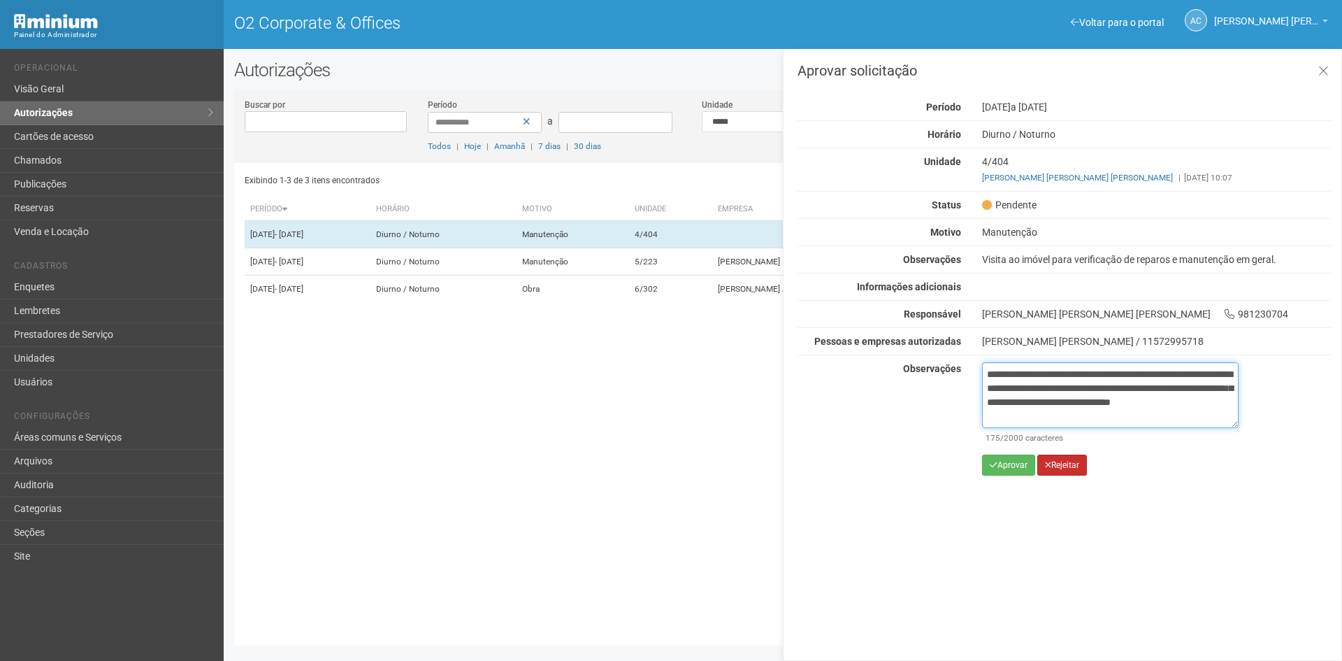 Image resolution: width=1342 pixels, height=661 pixels. Describe the element at coordinates (549, 146) in the screenshot. I see `a: 7 dias` at that location.